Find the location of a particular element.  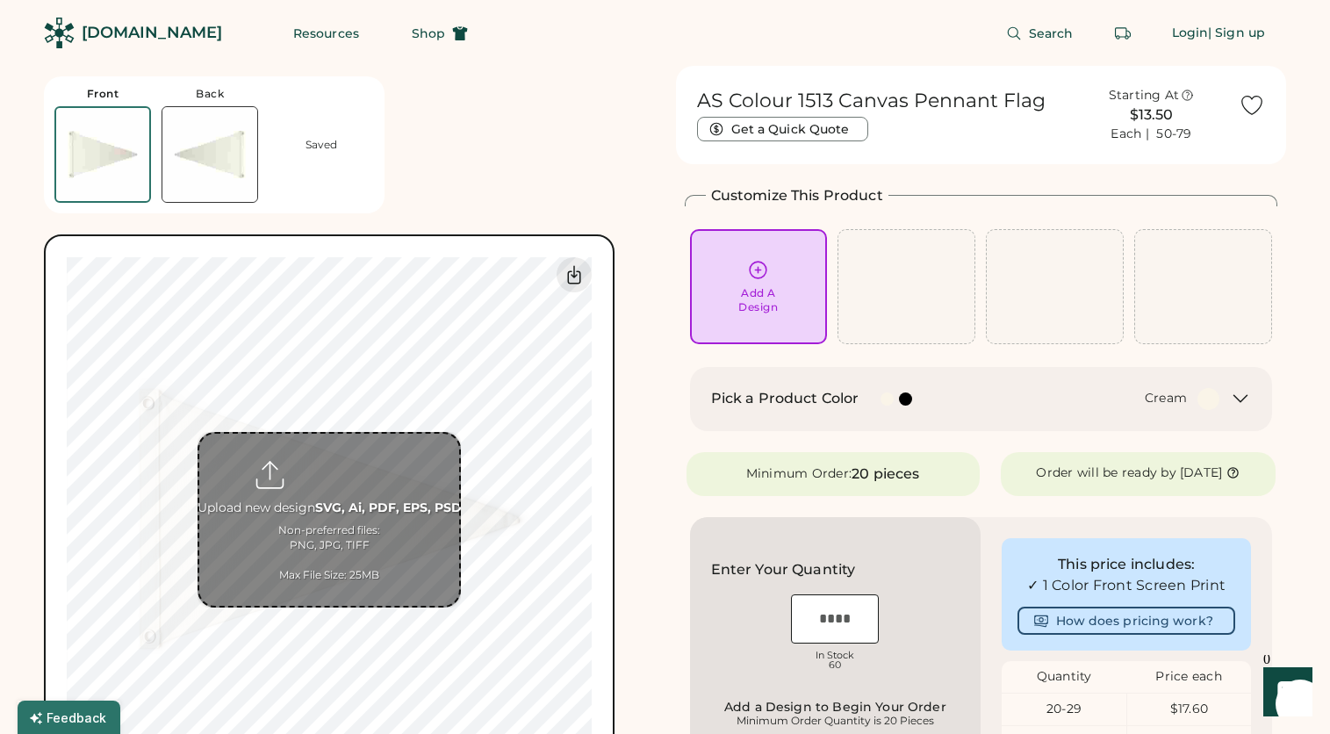

div: This price includes: is located at coordinates (1126, 564).